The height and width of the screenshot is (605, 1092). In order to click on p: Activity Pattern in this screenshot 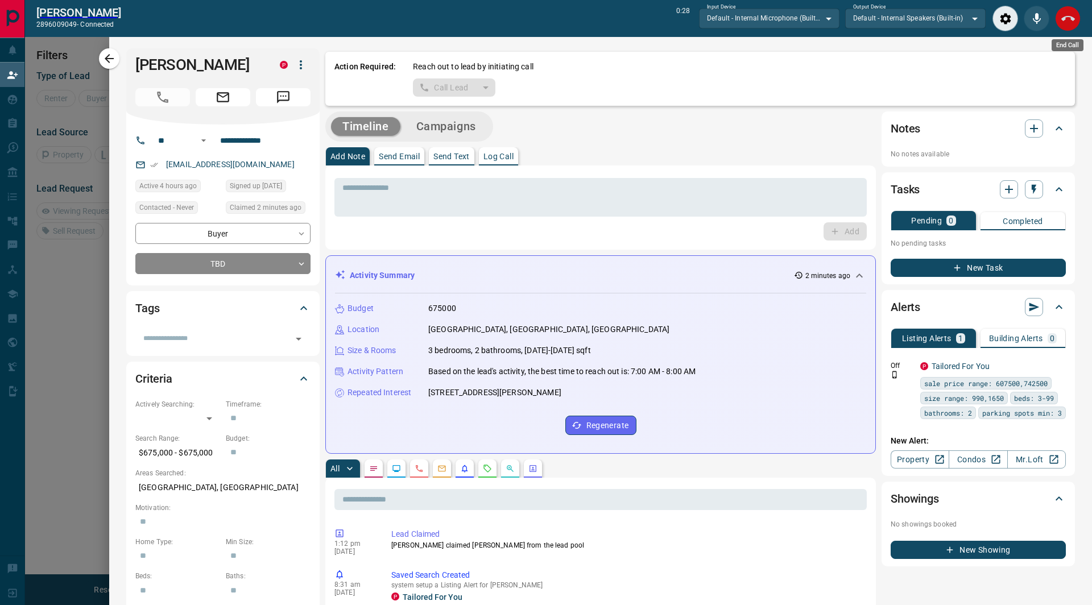, I will do `click(375, 371)`.